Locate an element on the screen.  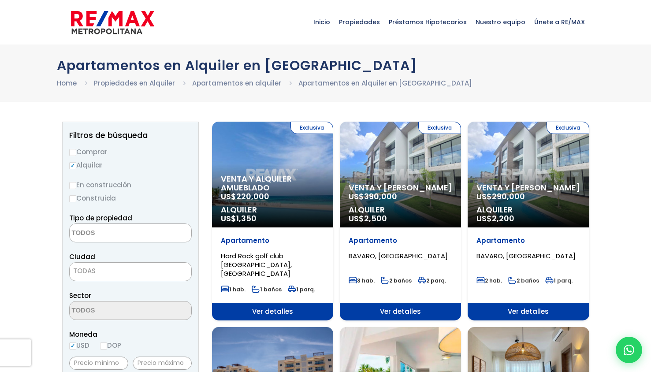
span: Tipo de propiedad is located at coordinates (100, 218).